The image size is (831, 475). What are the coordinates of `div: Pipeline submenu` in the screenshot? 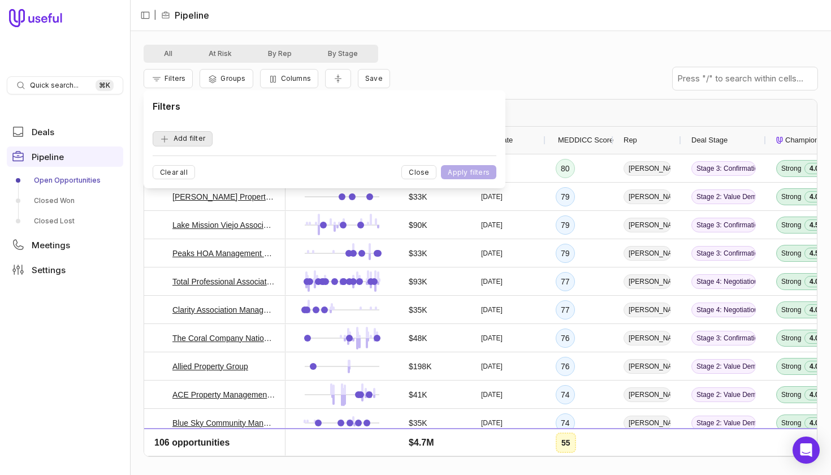 It's located at (65, 201).